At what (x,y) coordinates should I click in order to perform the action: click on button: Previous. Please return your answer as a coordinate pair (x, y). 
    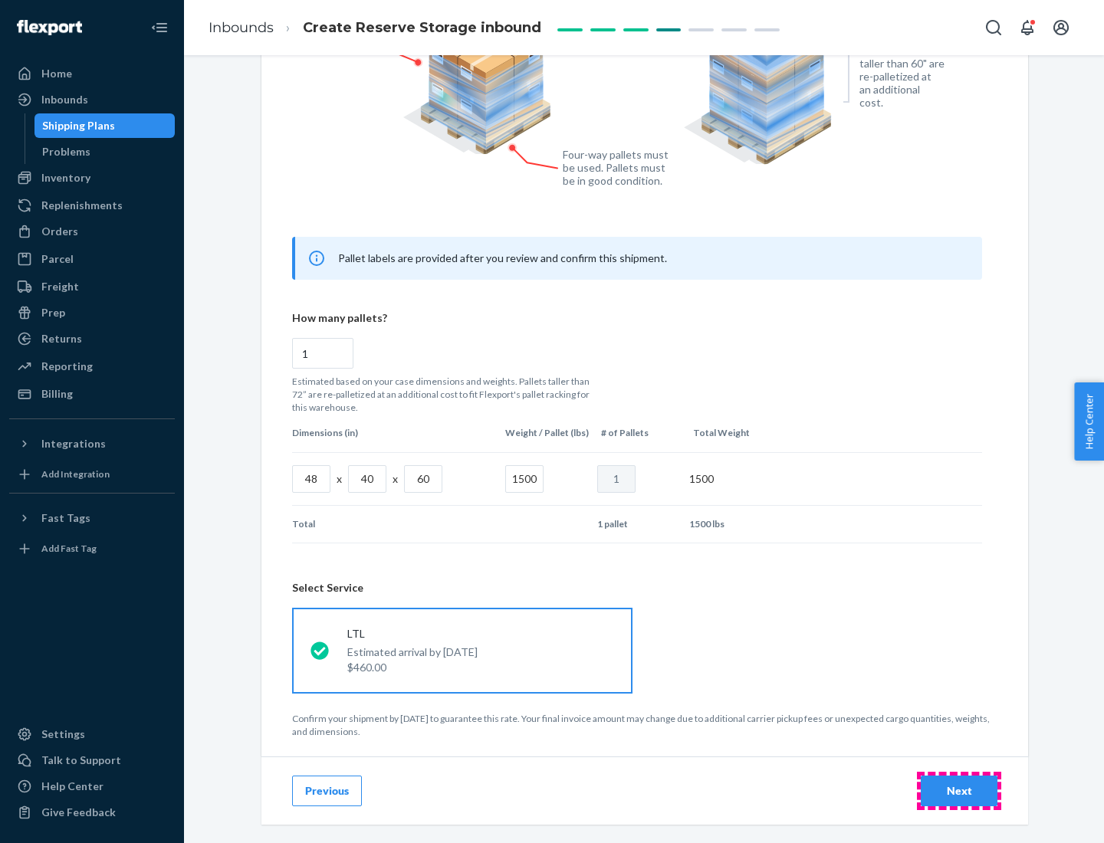
    Looking at the image, I should click on (327, 791).